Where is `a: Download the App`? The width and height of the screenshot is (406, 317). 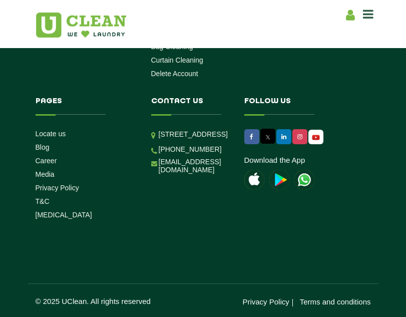
a: Download the App is located at coordinates (275, 160).